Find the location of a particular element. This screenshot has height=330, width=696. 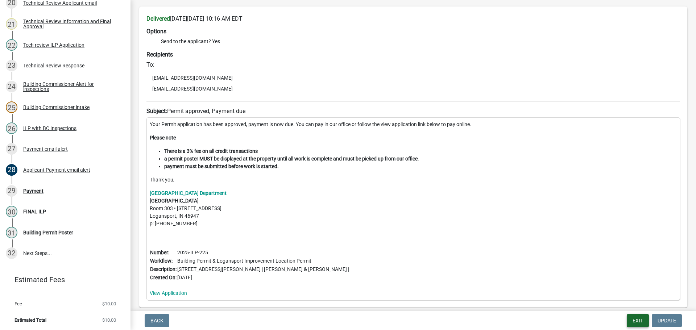

div: 23 is located at coordinates (12, 66).